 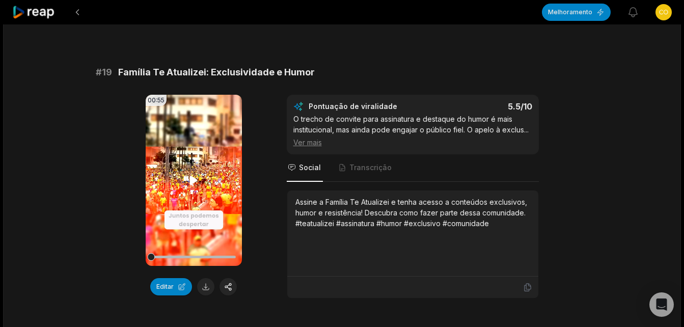 What do you see at coordinates (413, 212) in the screenshot?
I see `div: Assine a Família Te Atualizei e tenha acesso a conteúdos exclusivos, humor e resistência! Descubr...` at bounding box center [413, 212].